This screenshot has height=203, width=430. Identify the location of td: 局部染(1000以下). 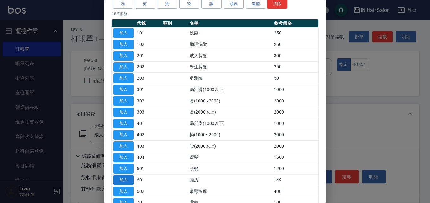
(230, 124).